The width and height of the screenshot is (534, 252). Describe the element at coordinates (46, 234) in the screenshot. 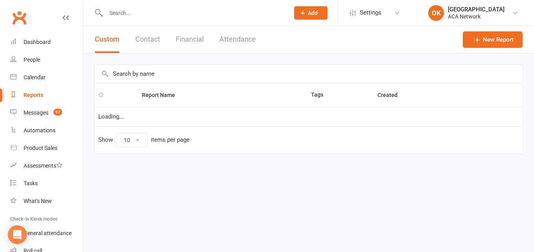

I see `a: General attendance kiosk mode` at that location.